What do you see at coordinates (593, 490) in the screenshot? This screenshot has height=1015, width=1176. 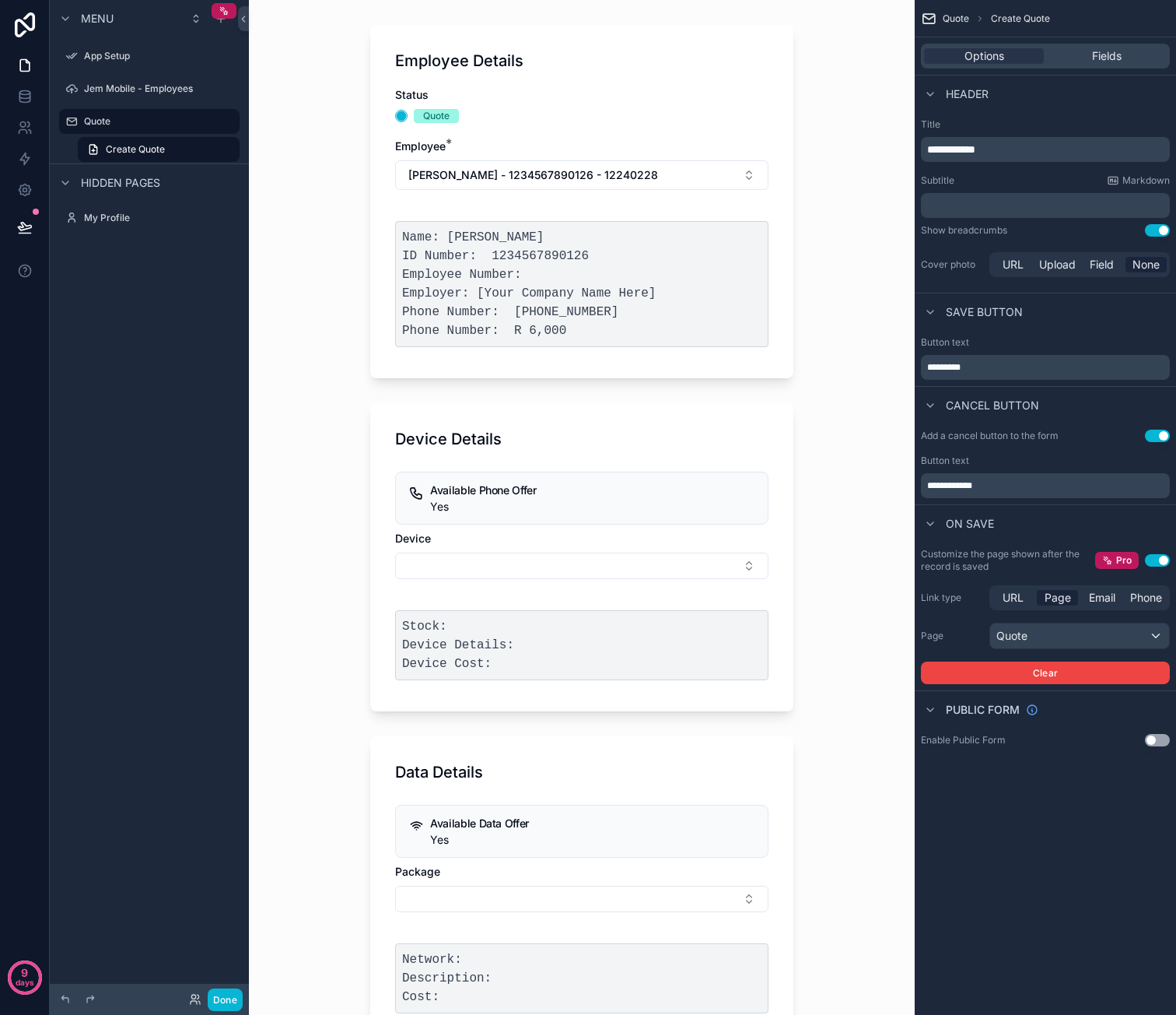 I see `h5: Available Phone Offer` at bounding box center [593, 490].